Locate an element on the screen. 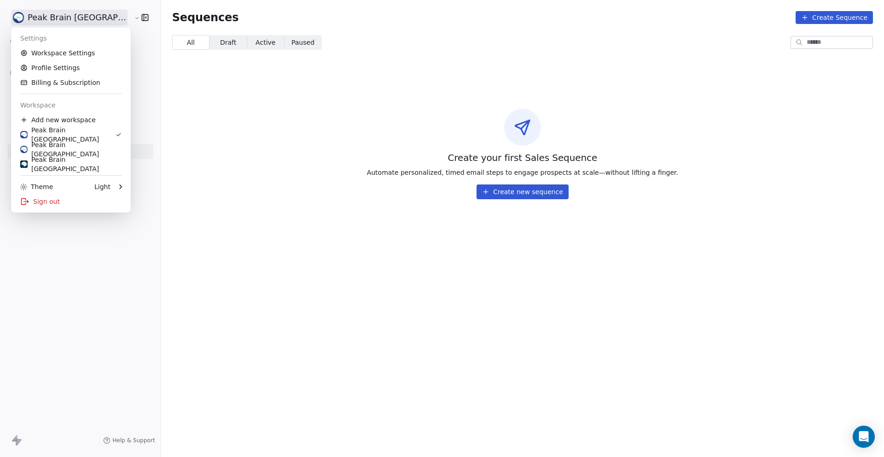  img: Peak%20brain.png is located at coordinates (24, 164).